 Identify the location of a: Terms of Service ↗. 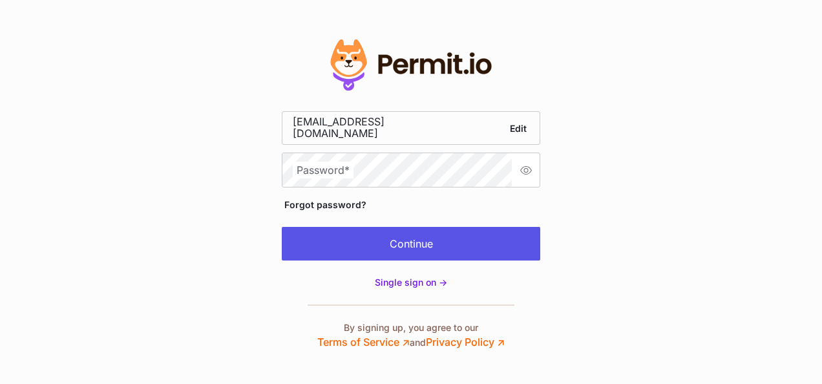
(363, 342).